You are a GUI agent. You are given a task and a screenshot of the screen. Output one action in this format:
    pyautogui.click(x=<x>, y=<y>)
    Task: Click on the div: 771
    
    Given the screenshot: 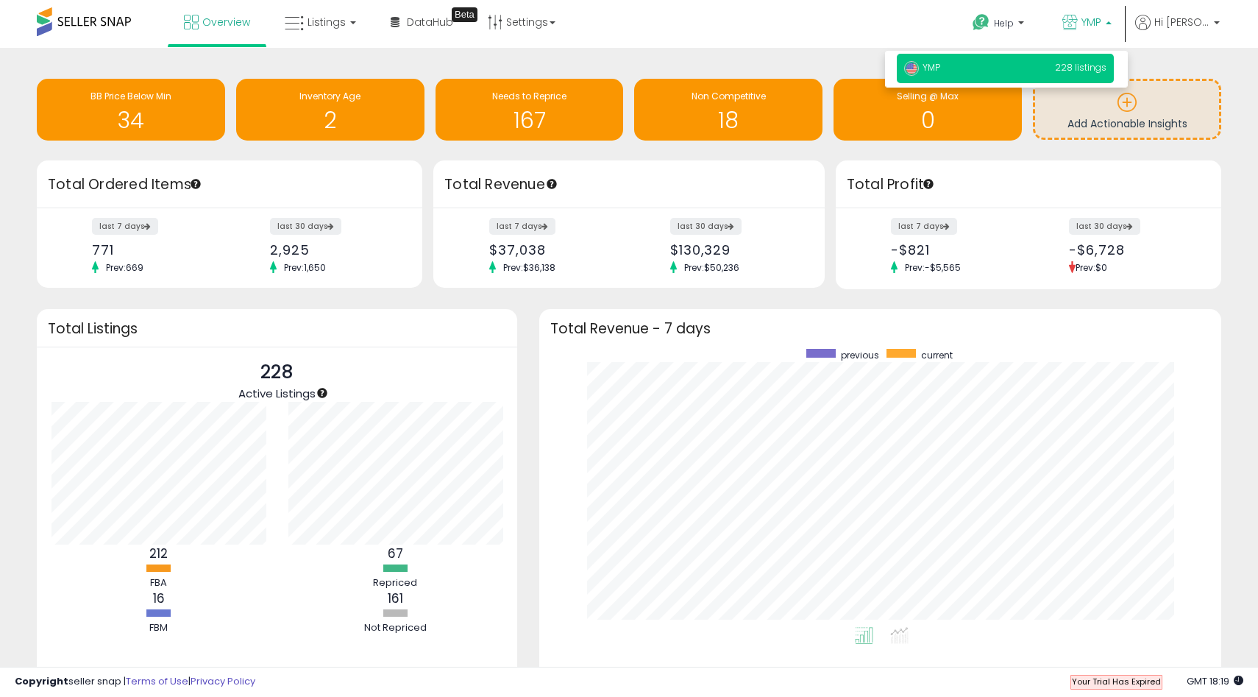 What is the action you would take?
    pyautogui.click(x=155, y=249)
    